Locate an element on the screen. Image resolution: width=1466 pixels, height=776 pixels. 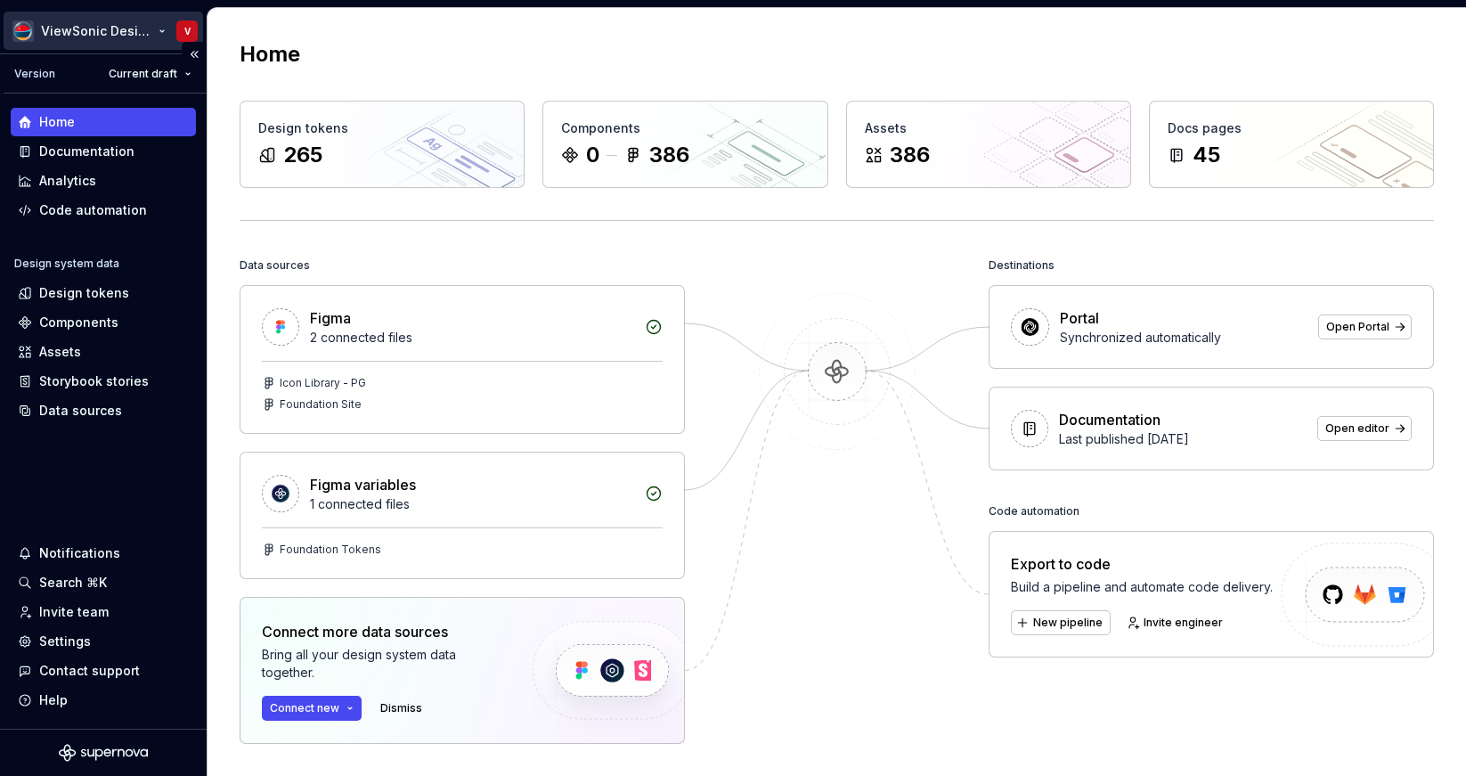
span: Connect new is located at coordinates (305, 708).